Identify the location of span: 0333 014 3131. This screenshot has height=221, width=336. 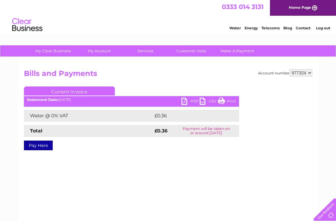
(243, 7).